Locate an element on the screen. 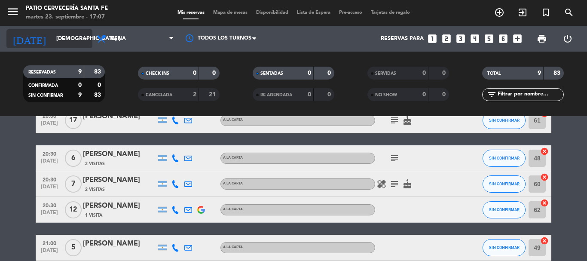 Image resolution: width=587 pixels, height=261 pixels. span: 5 is located at coordinates (73, 248).